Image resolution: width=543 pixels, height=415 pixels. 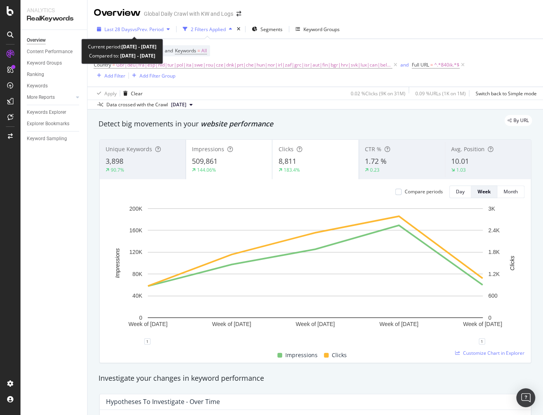 What do you see at coordinates (54, 63) in the screenshot?
I see `a: Keyword Groups` at bounding box center [54, 63].